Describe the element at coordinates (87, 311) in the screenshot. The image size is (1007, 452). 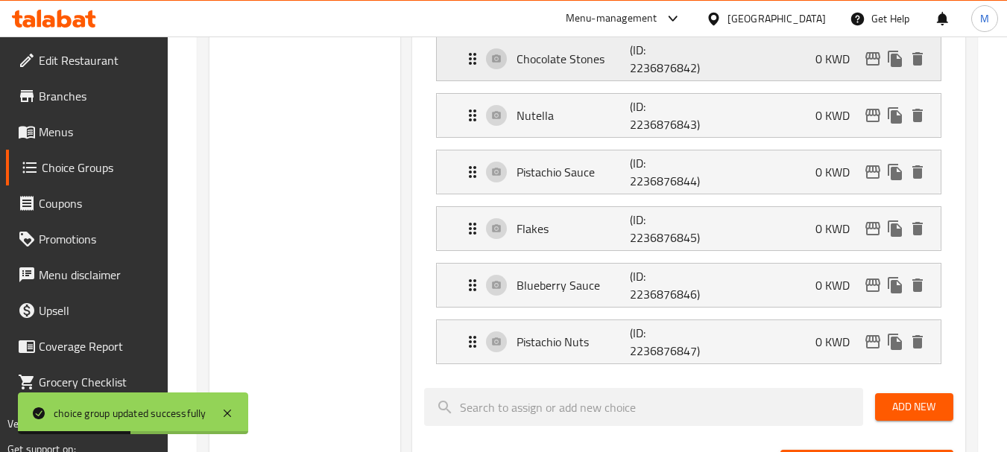
I see `a: Upsell` at that location.